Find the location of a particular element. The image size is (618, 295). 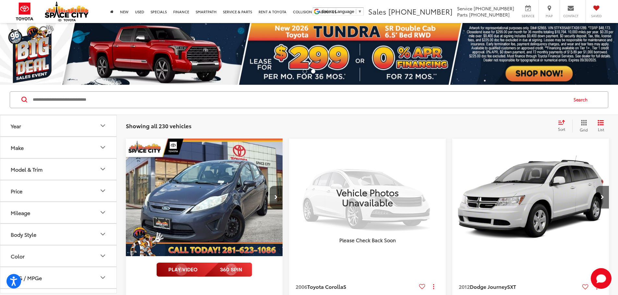

img: Vehicle Photos Unavailable Please Check Back Soon is located at coordinates (367, 197).